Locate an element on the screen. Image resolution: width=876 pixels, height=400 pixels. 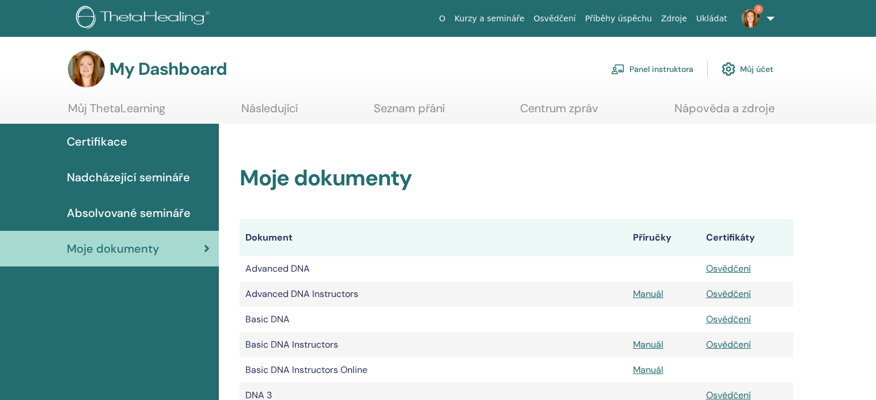
span: Absolvované semináře is located at coordinates (128, 213).